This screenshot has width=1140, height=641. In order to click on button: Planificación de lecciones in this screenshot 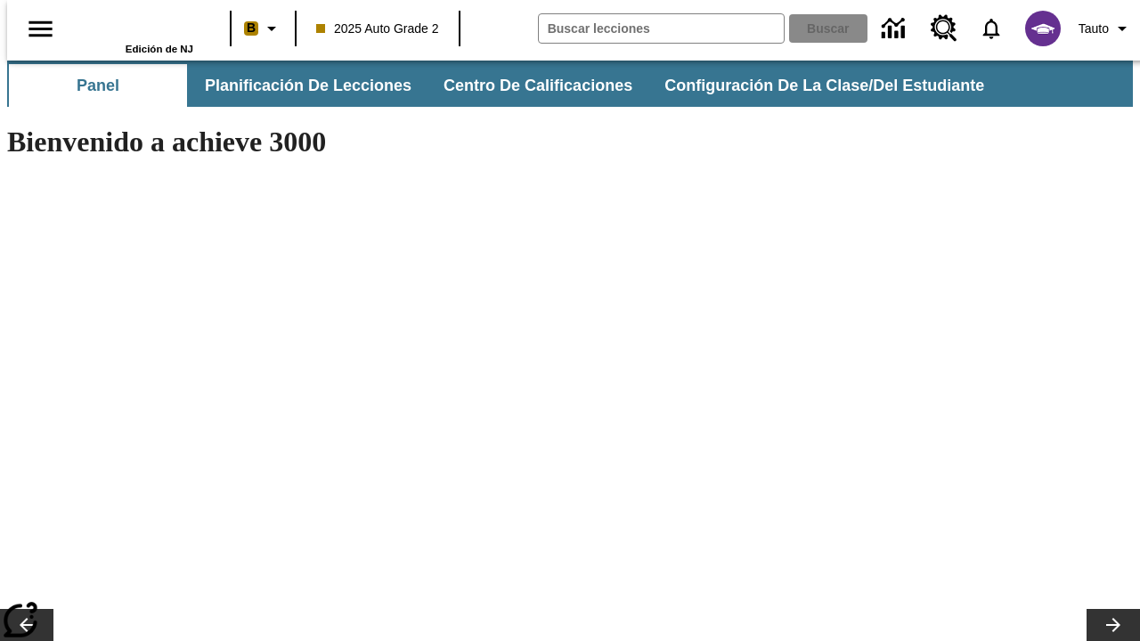, I will do `click(308, 85)`.